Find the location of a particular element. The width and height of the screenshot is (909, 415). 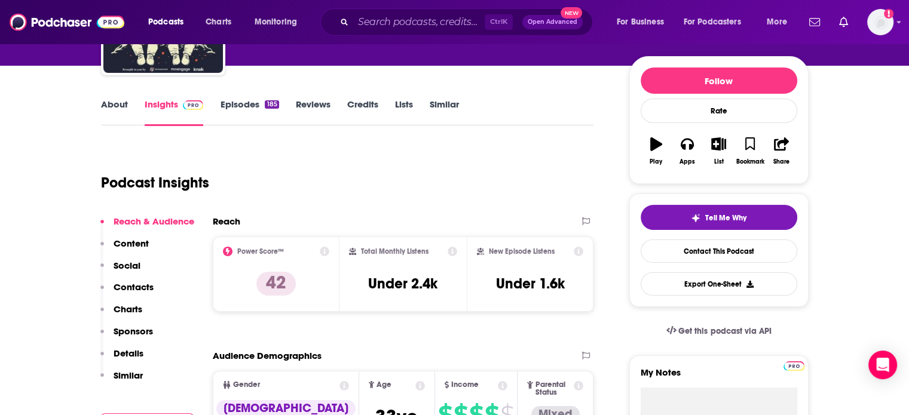

span: Parental Status is located at coordinates (553, 389).